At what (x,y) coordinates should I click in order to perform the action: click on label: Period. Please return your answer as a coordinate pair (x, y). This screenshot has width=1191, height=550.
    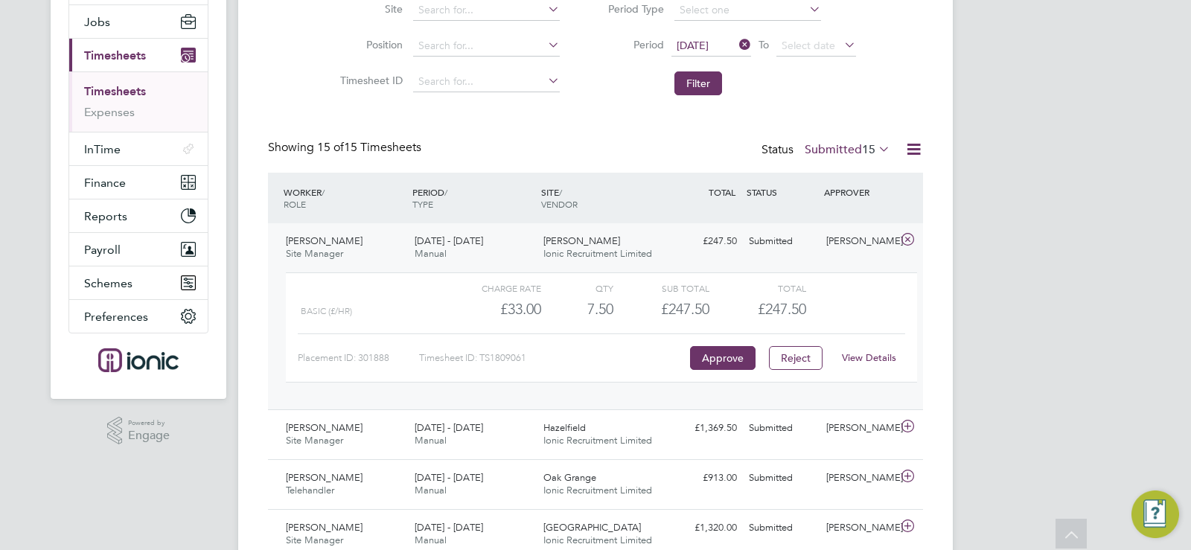
    Looking at the image, I should click on (631, 45).